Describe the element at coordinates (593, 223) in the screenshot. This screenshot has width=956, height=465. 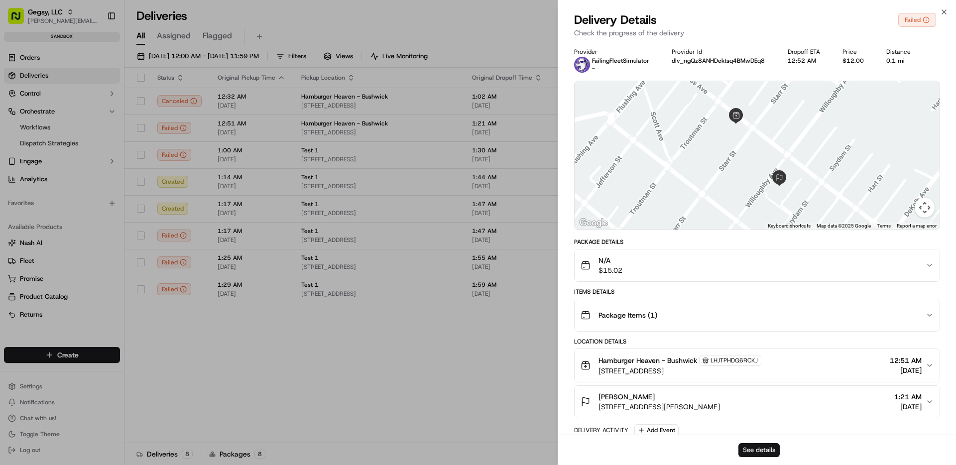
I see `img: Google` at that location.